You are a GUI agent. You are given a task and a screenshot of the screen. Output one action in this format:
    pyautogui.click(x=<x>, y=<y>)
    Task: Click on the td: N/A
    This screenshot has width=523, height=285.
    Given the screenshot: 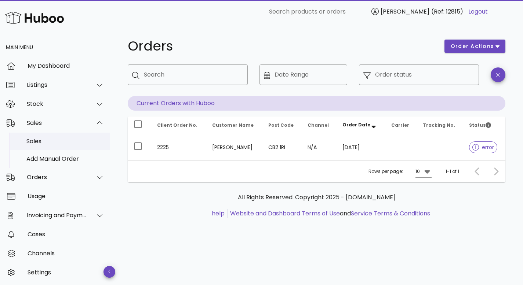 What is the action you would take?
    pyautogui.click(x=319, y=147)
    